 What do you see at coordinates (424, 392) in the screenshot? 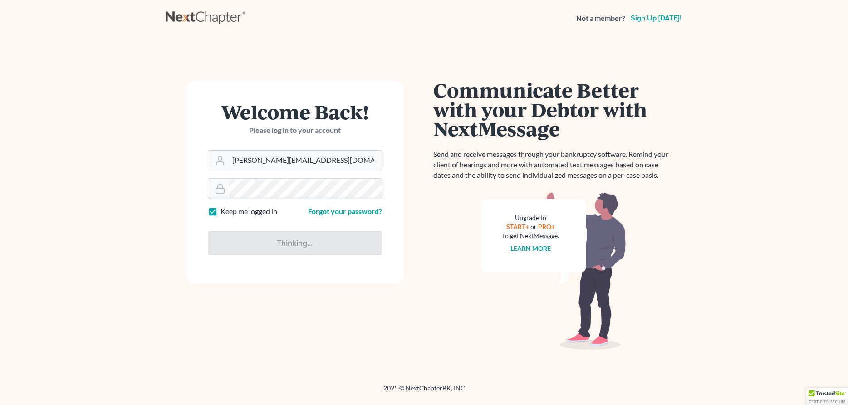
I see `div: 2025 © NextChapterBK, INC` at bounding box center [424, 392].